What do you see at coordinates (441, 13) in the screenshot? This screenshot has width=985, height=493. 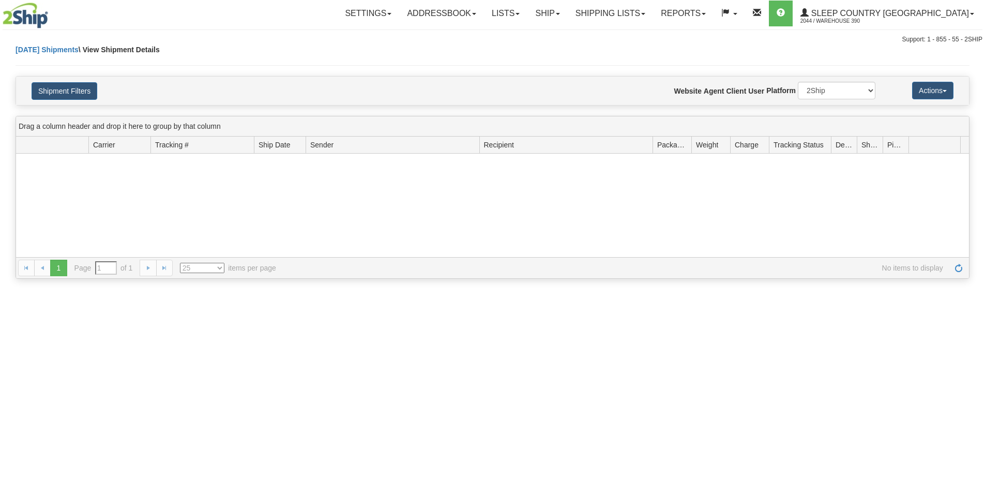 I see `a: Addressbook` at bounding box center [441, 13].